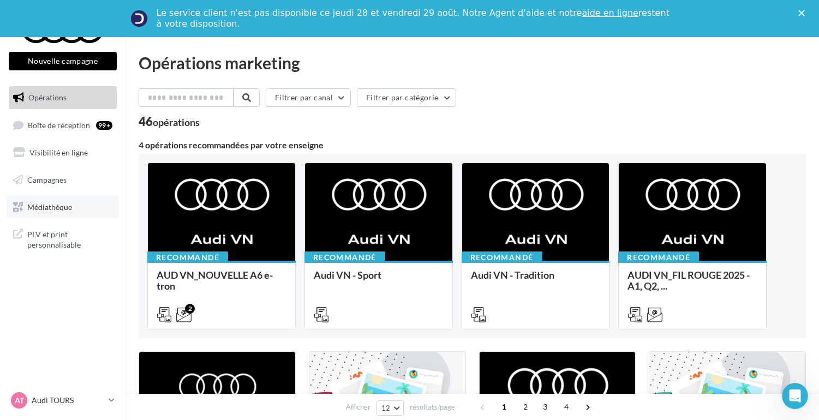 This screenshot has height=420, width=819. I want to click on a: Boîte de réception99+, so click(63, 125).